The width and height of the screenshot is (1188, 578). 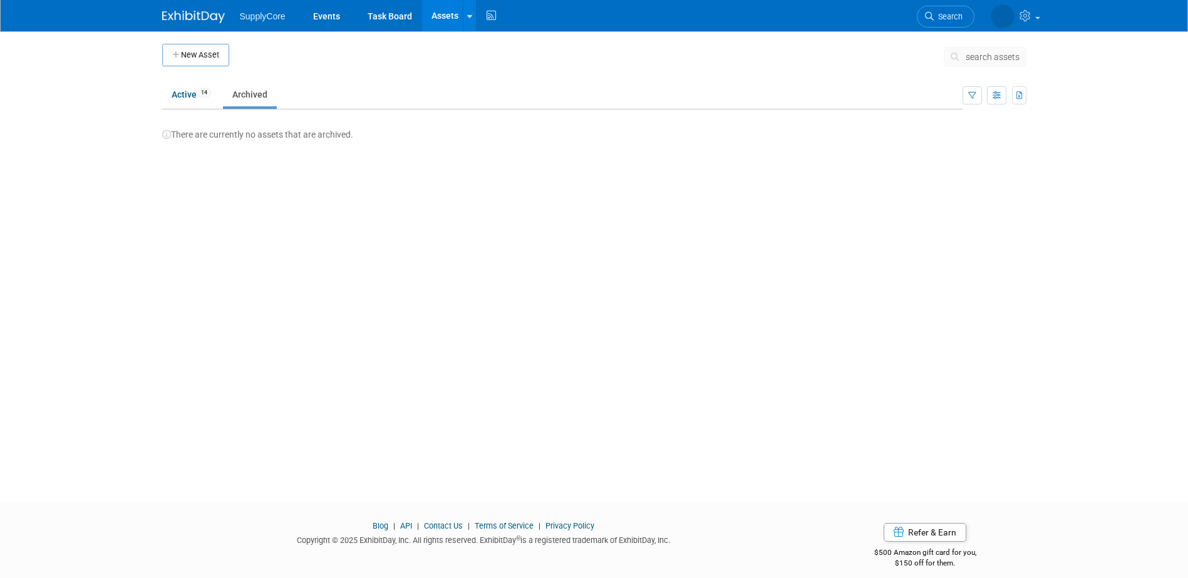 I want to click on button: New Asset, so click(x=195, y=55).